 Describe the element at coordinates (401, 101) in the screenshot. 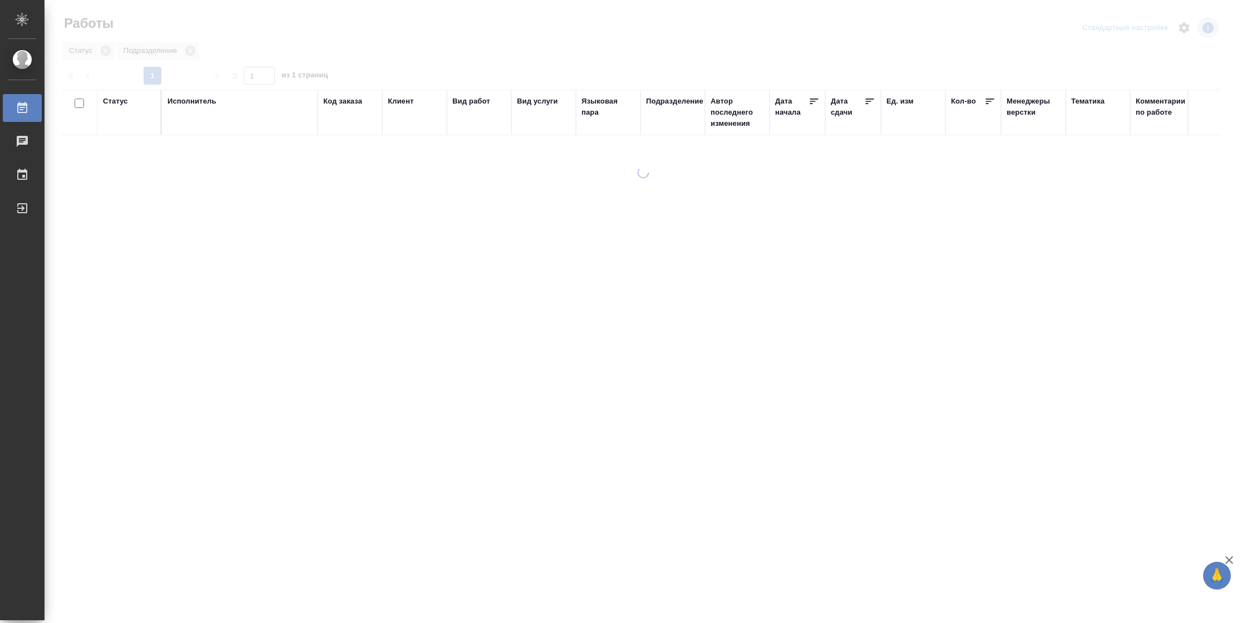

I see `div: Клиент` at that location.